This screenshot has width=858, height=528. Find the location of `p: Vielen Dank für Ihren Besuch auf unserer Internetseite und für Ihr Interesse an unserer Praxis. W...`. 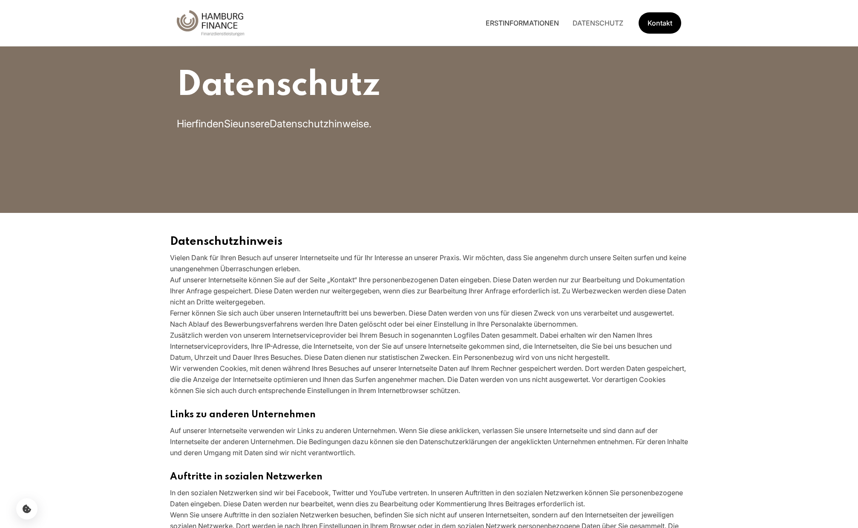

p: Vielen Dank für Ihren Besuch auf unserer Internetseite und für Ihr Interesse an unserer Praxis. W... is located at coordinates (429, 263).